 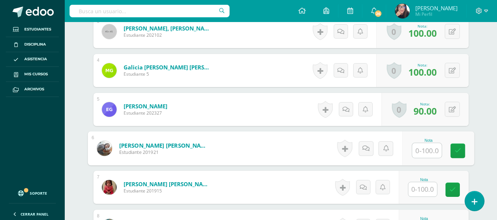 I want to click on span: Soporte, so click(x=38, y=193).